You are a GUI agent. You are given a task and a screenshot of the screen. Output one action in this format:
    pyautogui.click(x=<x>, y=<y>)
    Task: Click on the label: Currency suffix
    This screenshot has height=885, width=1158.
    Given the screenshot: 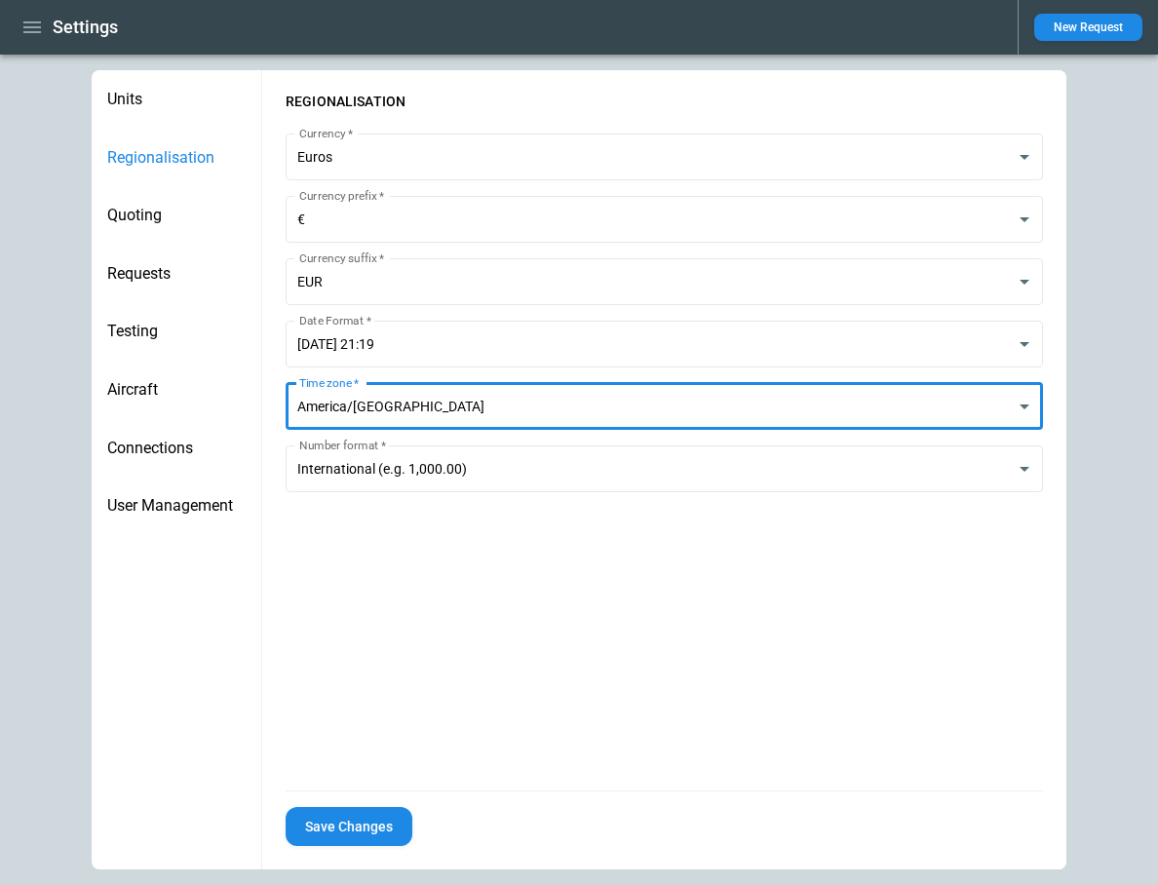 What is the action you would take?
    pyautogui.click(x=342, y=257)
    